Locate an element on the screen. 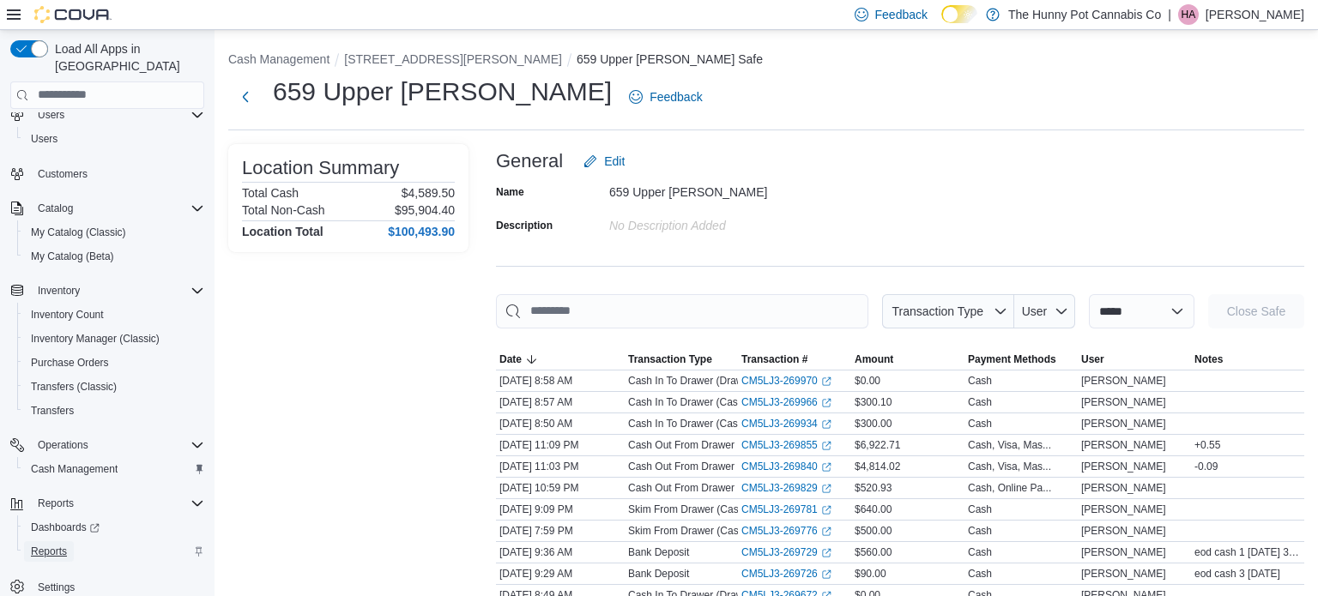 The image size is (1318, 596). button: Transaction # is located at coordinates (795, 360).